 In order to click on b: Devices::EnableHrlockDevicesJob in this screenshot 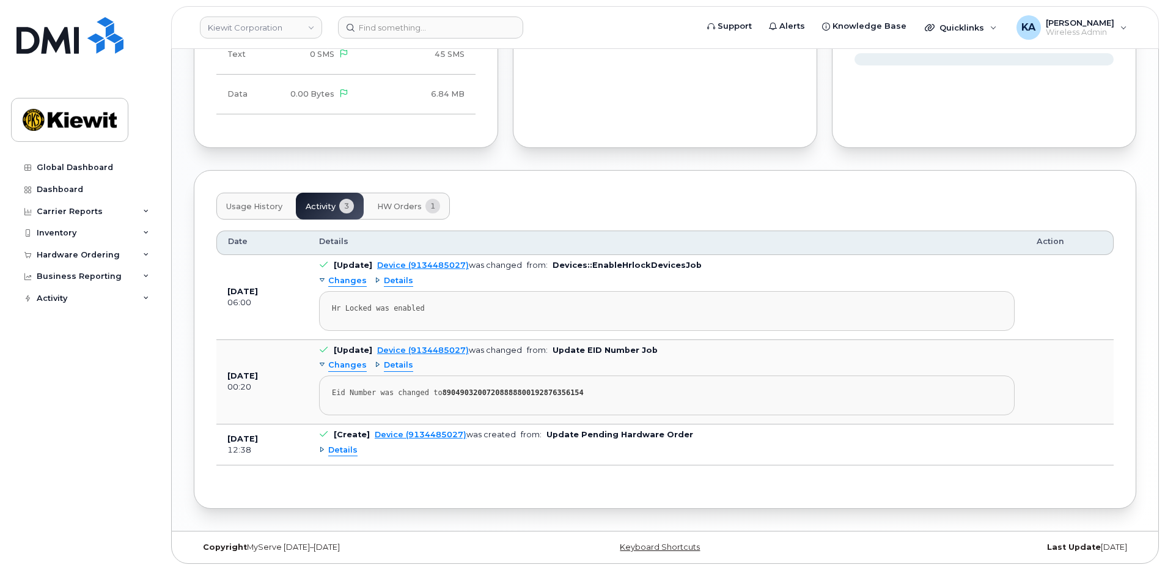, I will do `click(627, 265)`.